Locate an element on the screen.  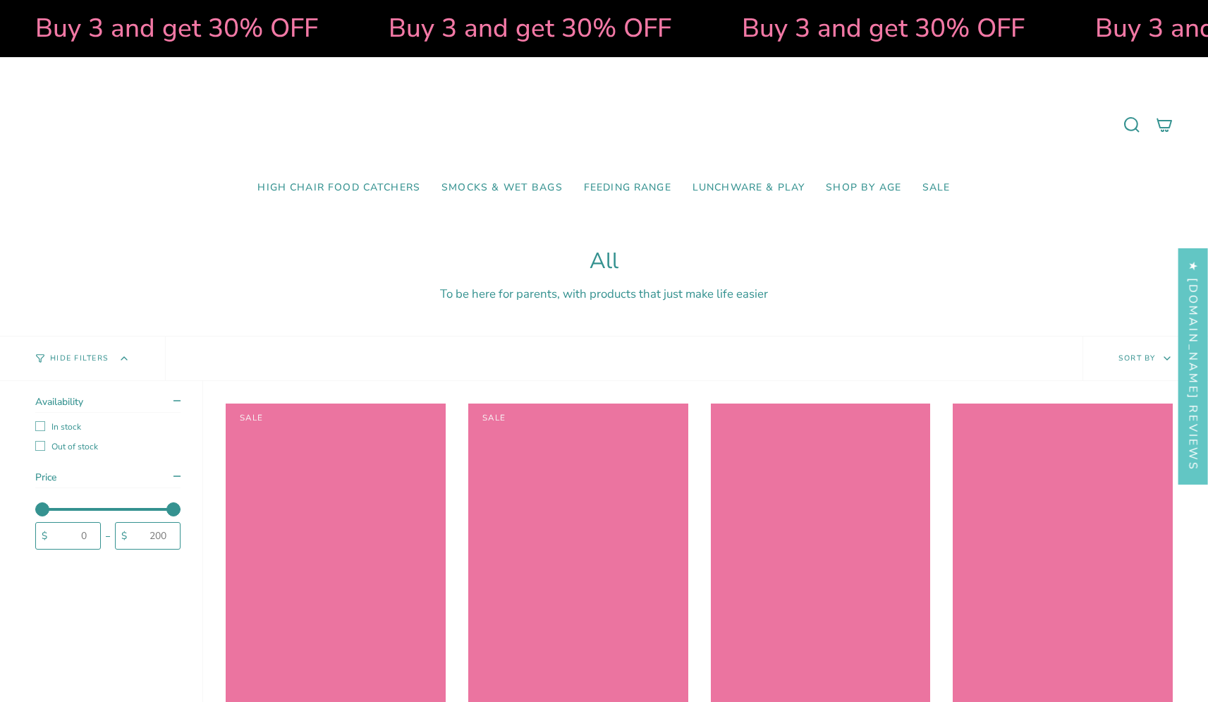
summary: Availability is located at coordinates (108, 403).